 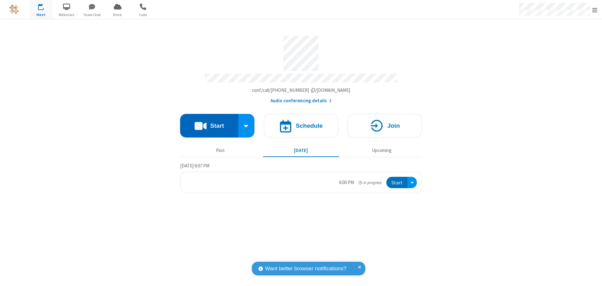 I want to click on h4: Start, so click(x=217, y=126).